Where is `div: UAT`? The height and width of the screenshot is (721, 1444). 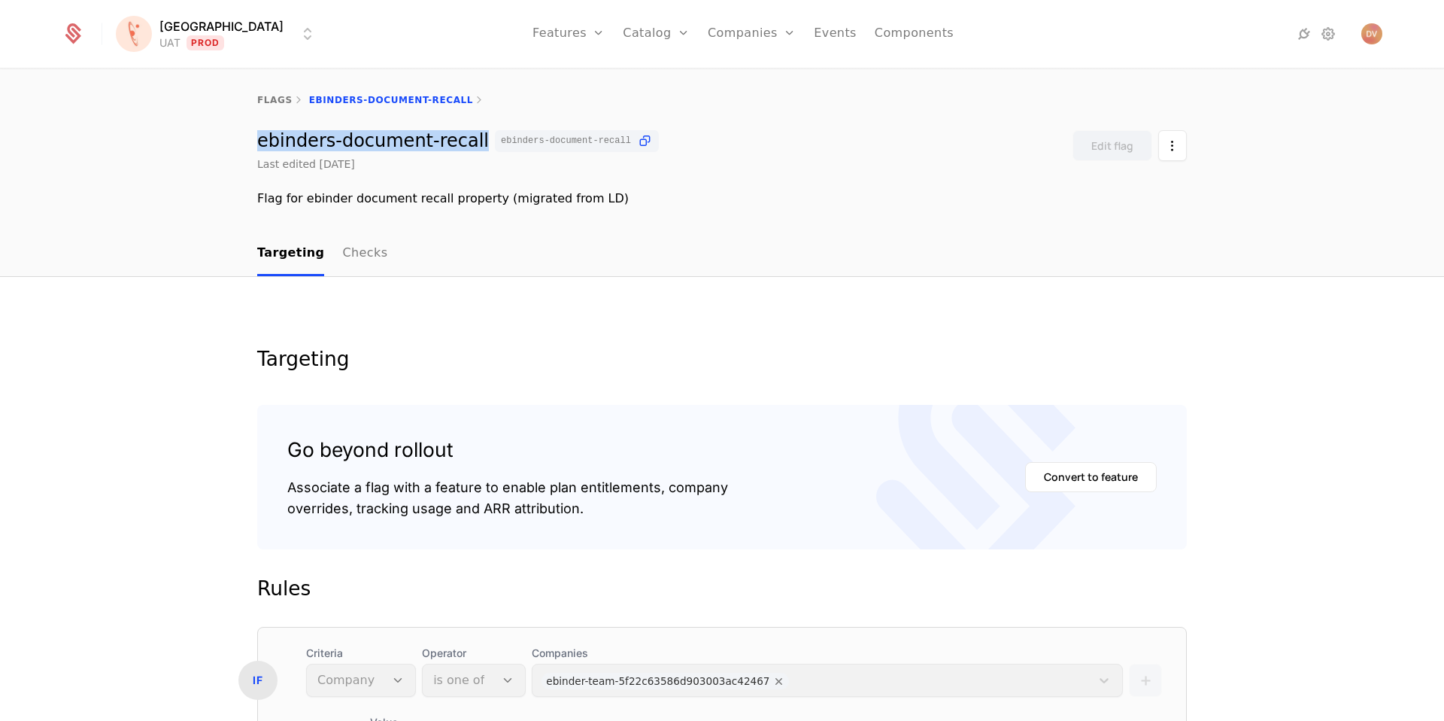 div: UAT is located at coordinates (170, 43).